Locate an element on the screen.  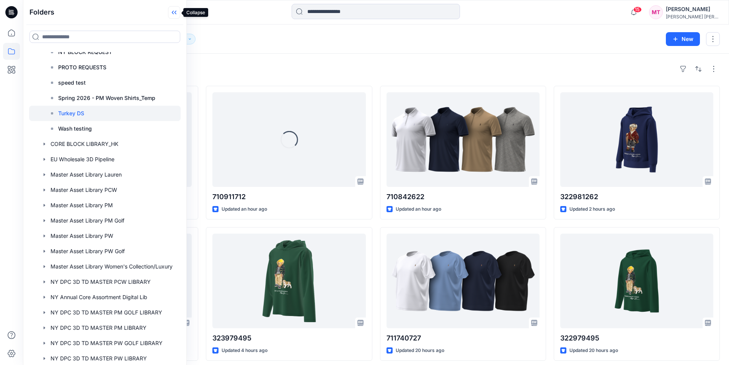
p: Turkey DS is located at coordinates (71, 113).